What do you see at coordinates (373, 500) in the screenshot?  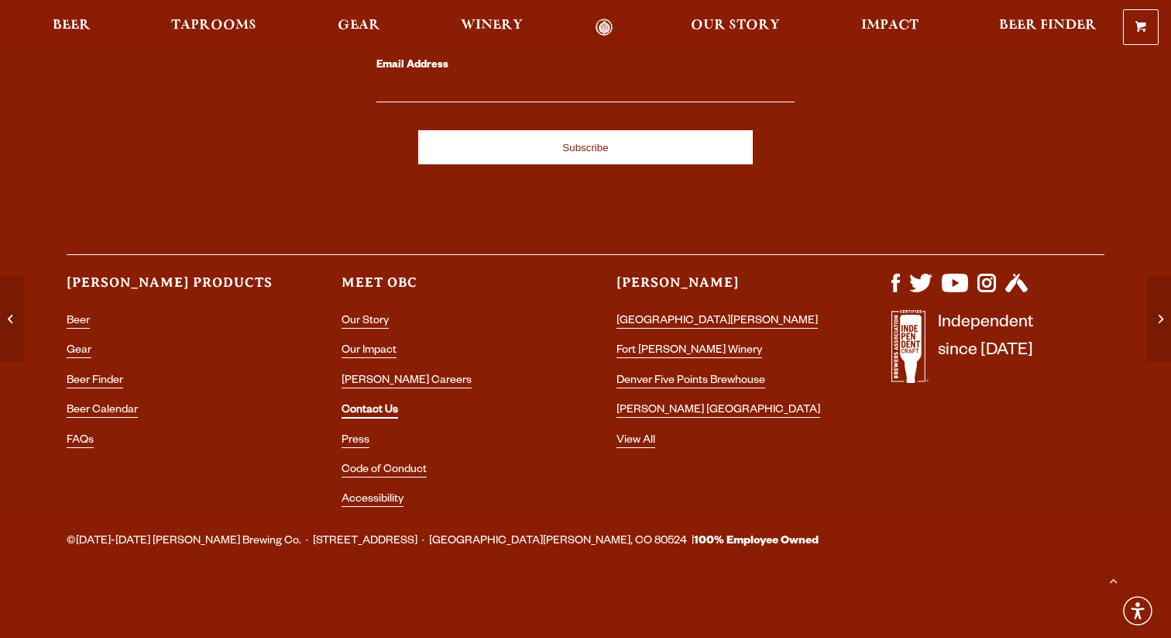 I see `a: Accessibility` at bounding box center [373, 500].